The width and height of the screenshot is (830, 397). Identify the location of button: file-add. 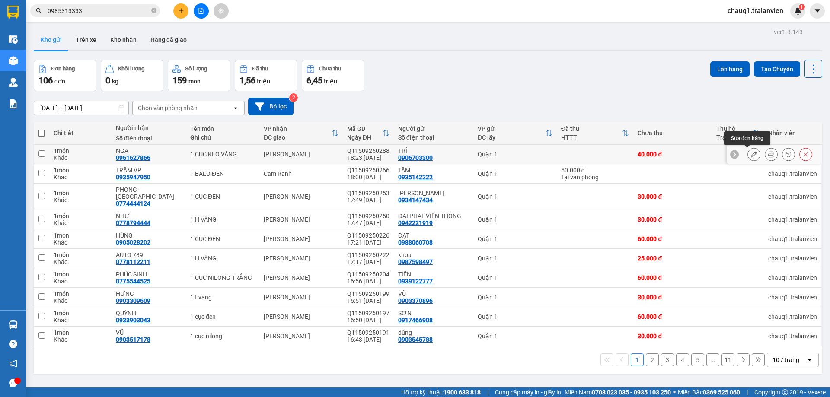
(201, 11).